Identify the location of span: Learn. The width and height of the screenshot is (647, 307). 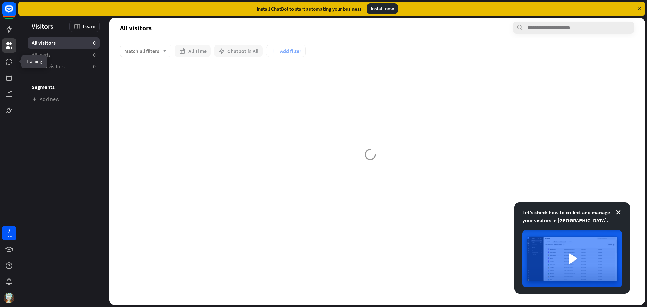
(89, 26).